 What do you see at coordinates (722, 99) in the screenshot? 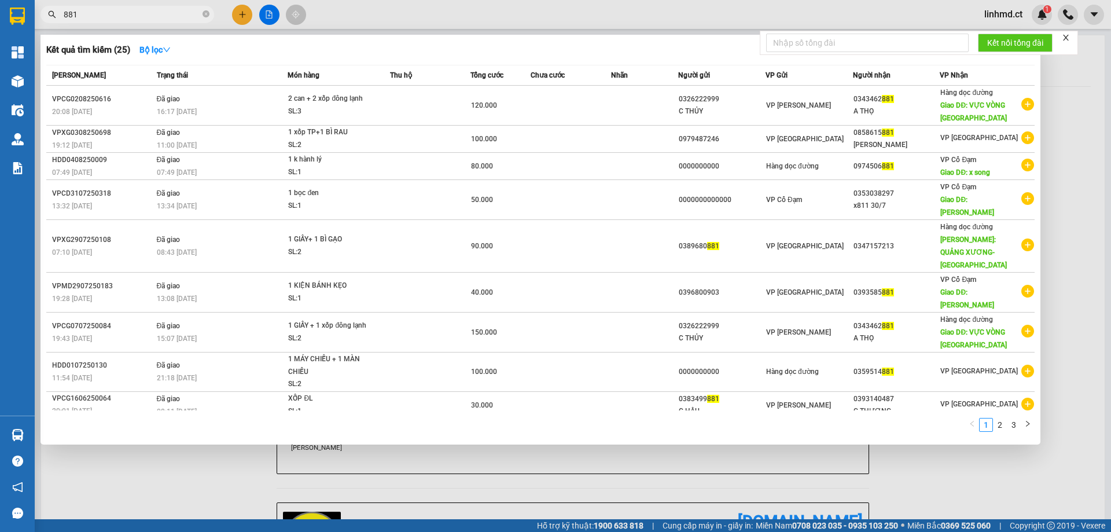
I see `div: 0326222999` at bounding box center [722, 99].